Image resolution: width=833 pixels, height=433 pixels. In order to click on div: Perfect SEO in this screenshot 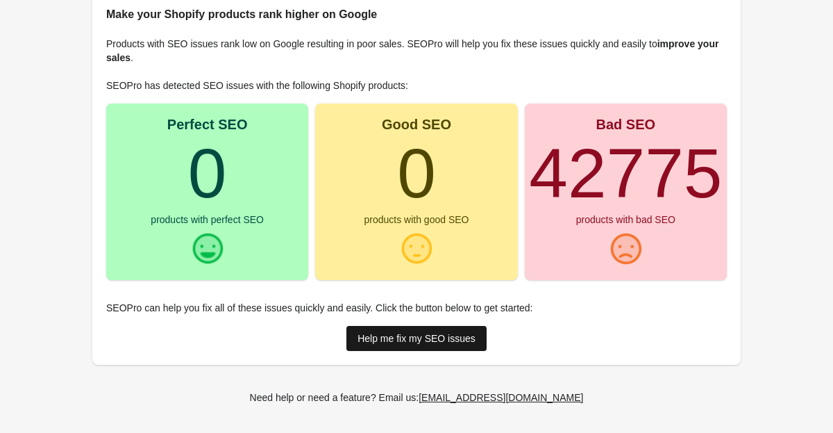, I will do `click(208, 124)`.